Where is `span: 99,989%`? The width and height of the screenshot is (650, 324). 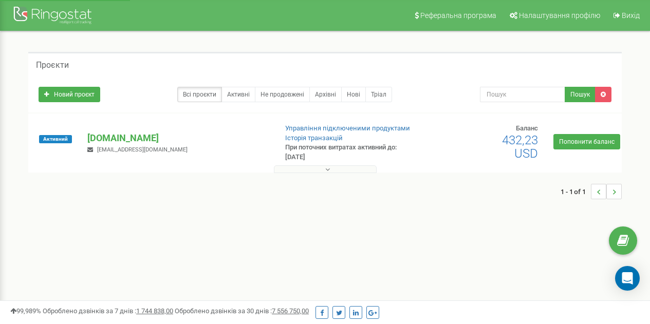
span: 99,989% is located at coordinates (26, 311).